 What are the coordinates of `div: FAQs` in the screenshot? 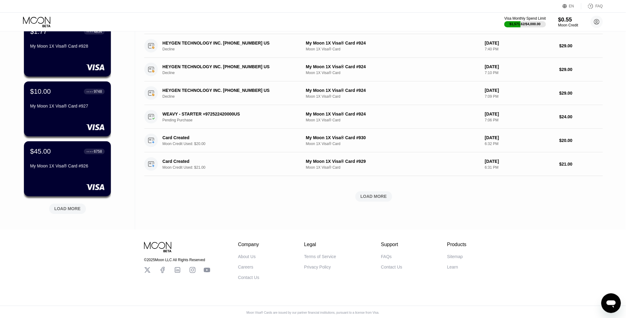 It's located at (387, 257).